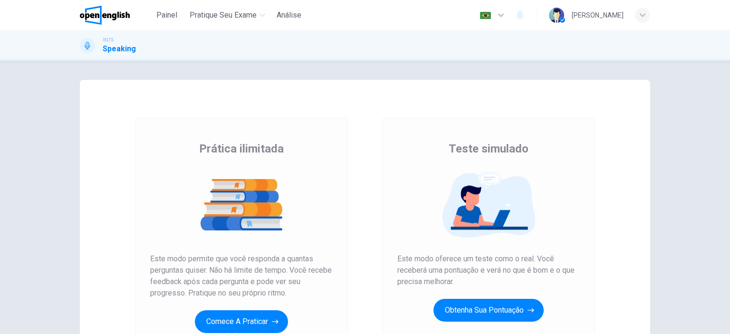  What do you see at coordinates (167, 15) in the screenshot?
I see `button: Painel` at bounding box center [167, 15].